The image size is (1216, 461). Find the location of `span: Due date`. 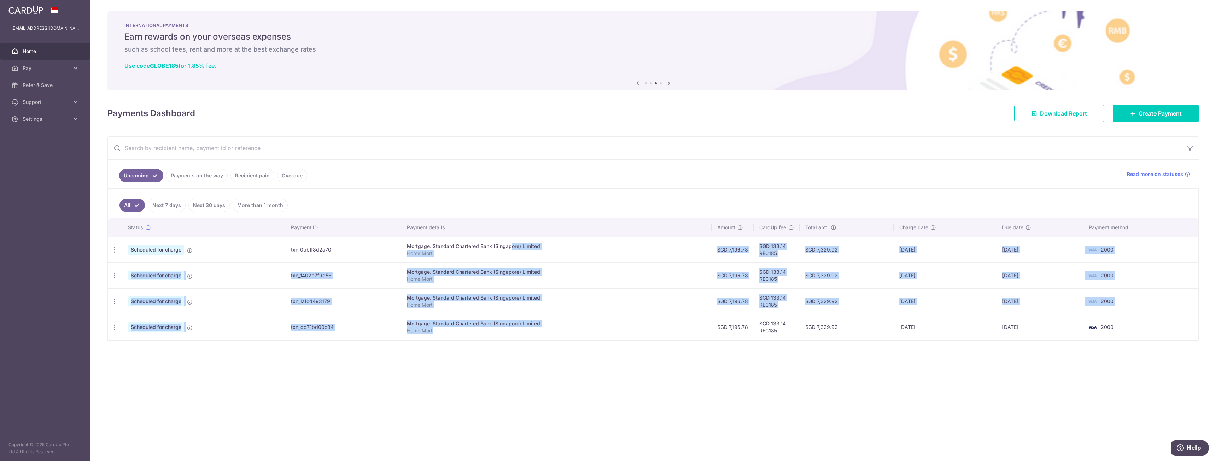

span: Due date is located at coordinates (1012, 228).